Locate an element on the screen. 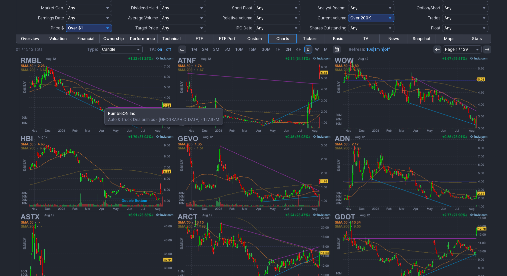  a: M is located at coordinates (326, 49).